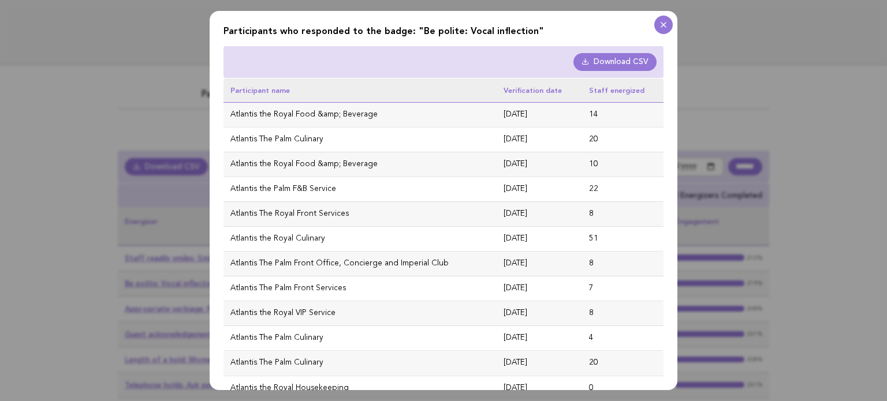 Image resolution: width=887 pixels, height=401 pixels. Describe the element at coordinates (360, 264) in the screenshot. I see `td: Atlantis The Palm Front Office, Concierge and Imperial Club` at that location.